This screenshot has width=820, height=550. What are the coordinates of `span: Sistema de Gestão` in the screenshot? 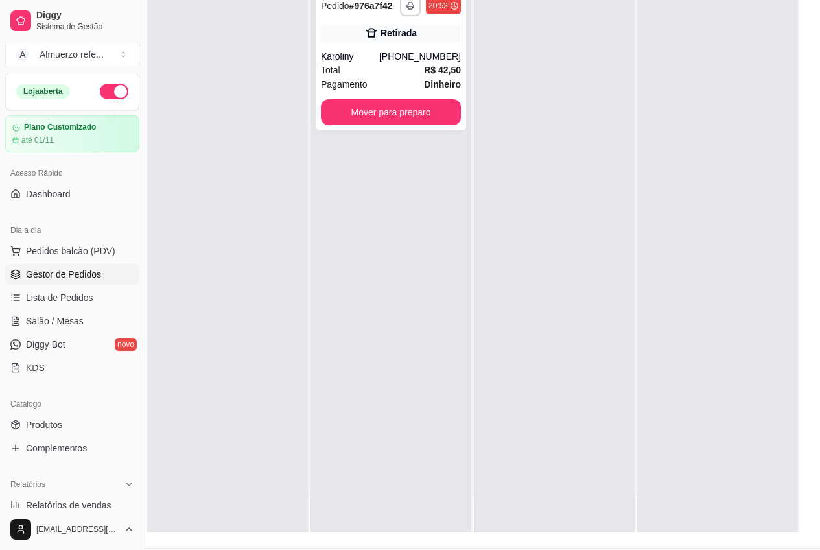 It's located at (85, 27).